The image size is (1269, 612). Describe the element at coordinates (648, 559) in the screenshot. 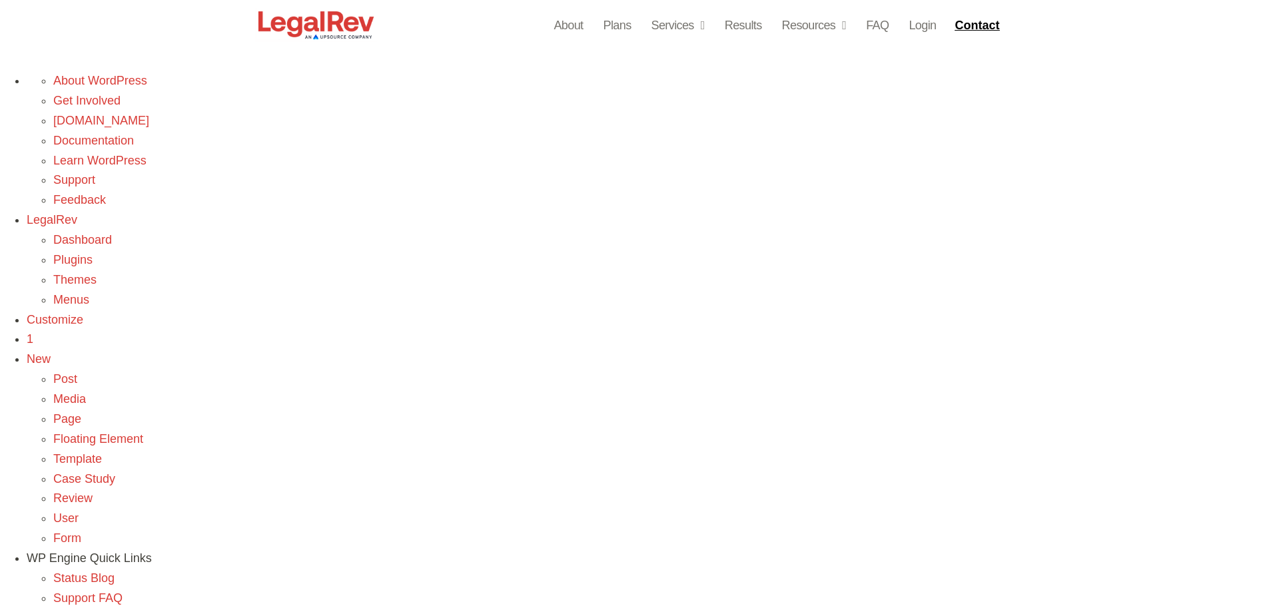

I see `div: WP Engine Quick Links` at that location.